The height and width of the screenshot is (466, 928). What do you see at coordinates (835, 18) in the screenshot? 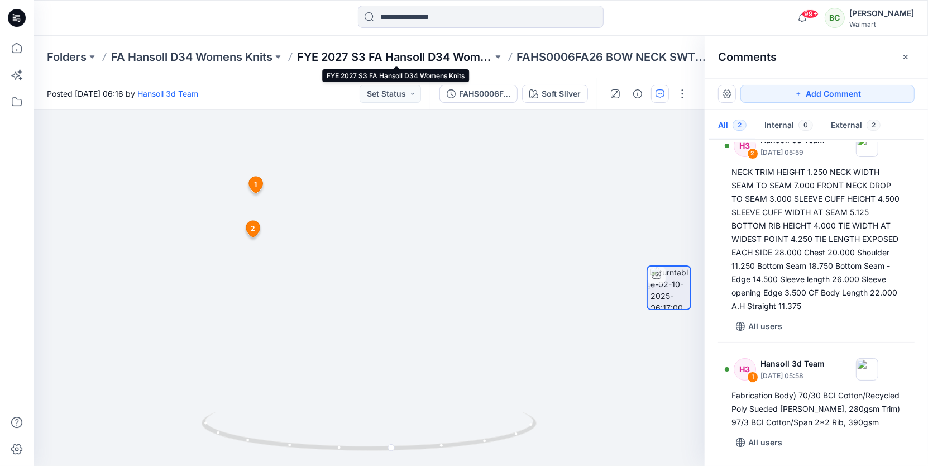
I see `div: BC` at bounding box center [835, 18].